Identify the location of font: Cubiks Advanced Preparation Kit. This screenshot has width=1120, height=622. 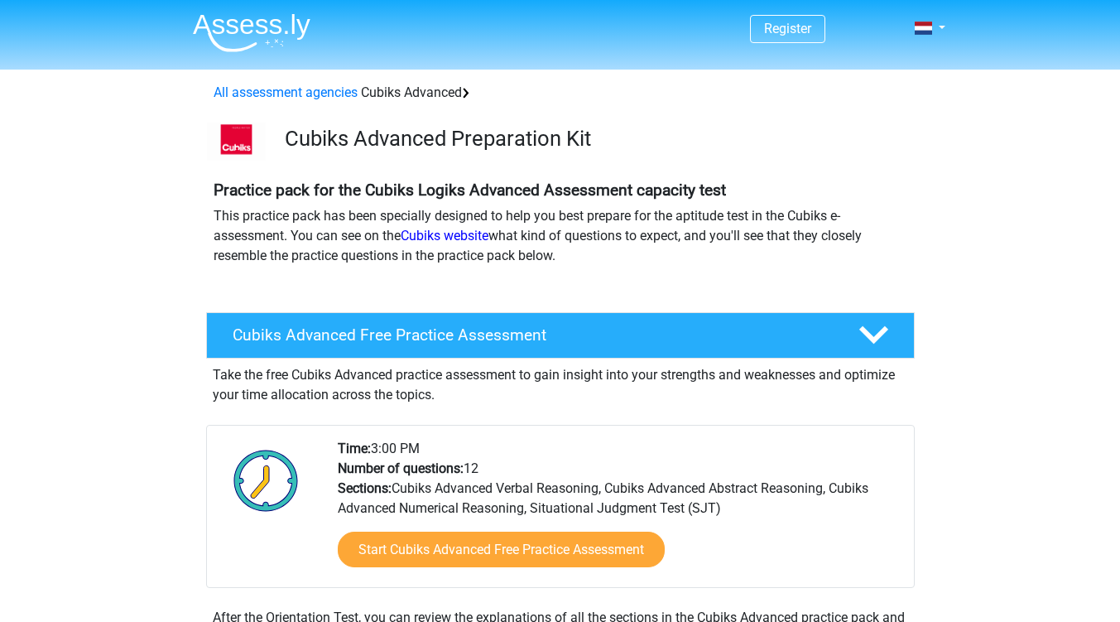
(438, 138).